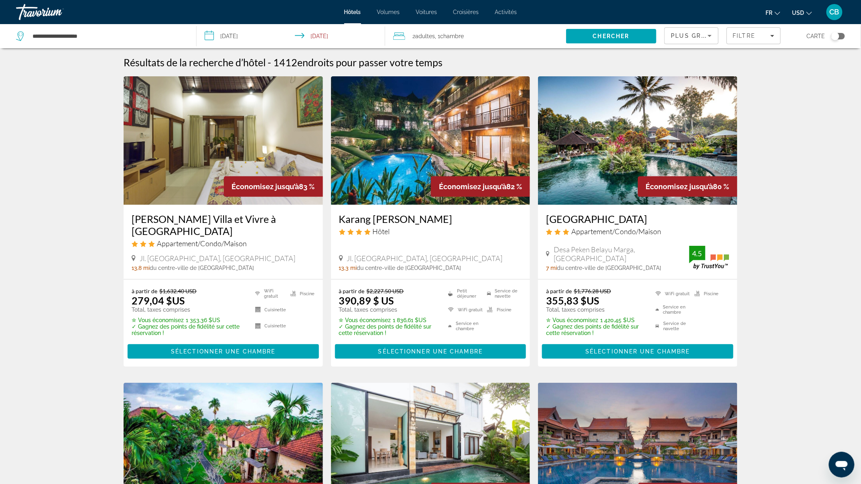  I want to click on a: Villa Taman di Blayu, so click(638, 140).